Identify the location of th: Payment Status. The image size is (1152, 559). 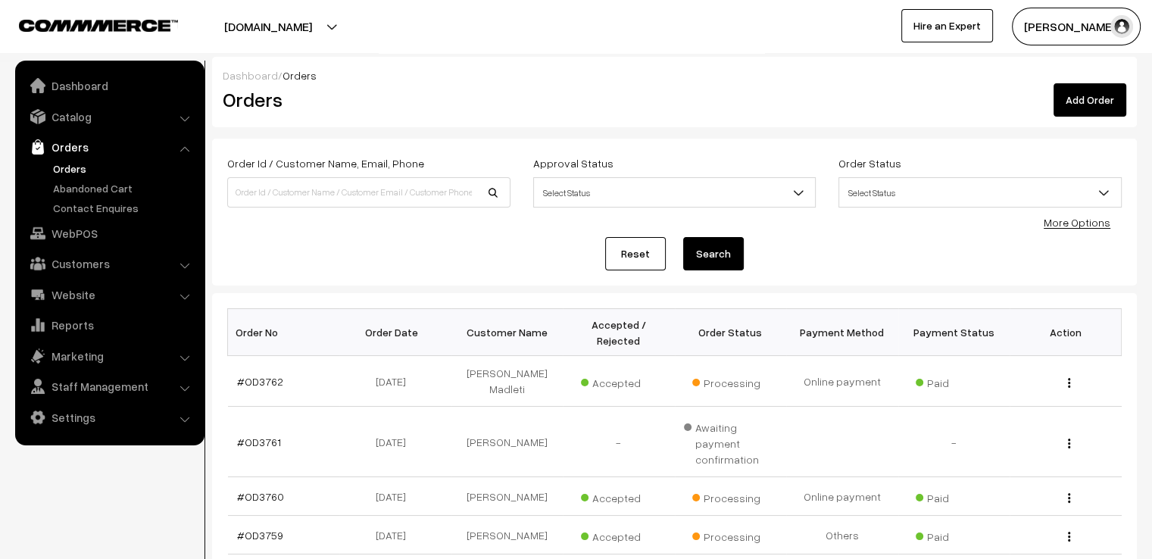
(954, 333).